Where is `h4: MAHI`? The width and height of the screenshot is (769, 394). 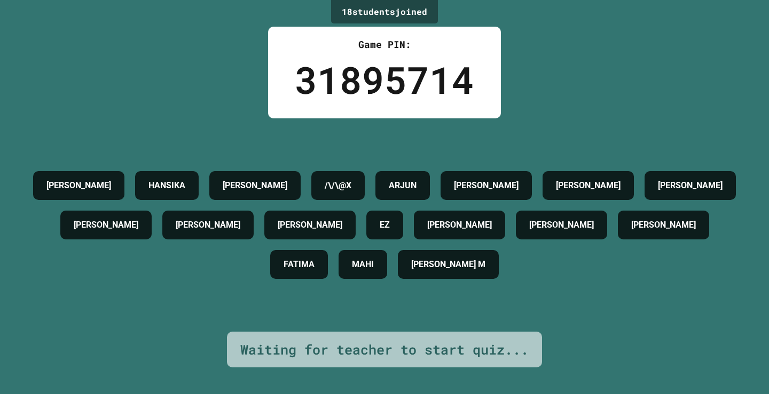 h4: MAHI is located at coordinates (362, 265).